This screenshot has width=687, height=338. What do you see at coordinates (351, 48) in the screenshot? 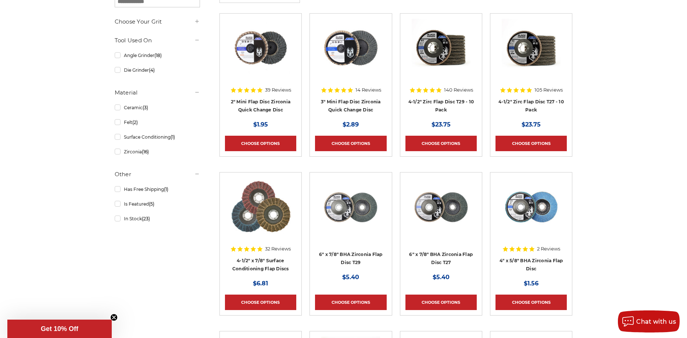
I see `img: BHA 3" Quick Change 60 Grit Flap Disc for Fine Grinding and Finishing` at bounding box center [351, 48].